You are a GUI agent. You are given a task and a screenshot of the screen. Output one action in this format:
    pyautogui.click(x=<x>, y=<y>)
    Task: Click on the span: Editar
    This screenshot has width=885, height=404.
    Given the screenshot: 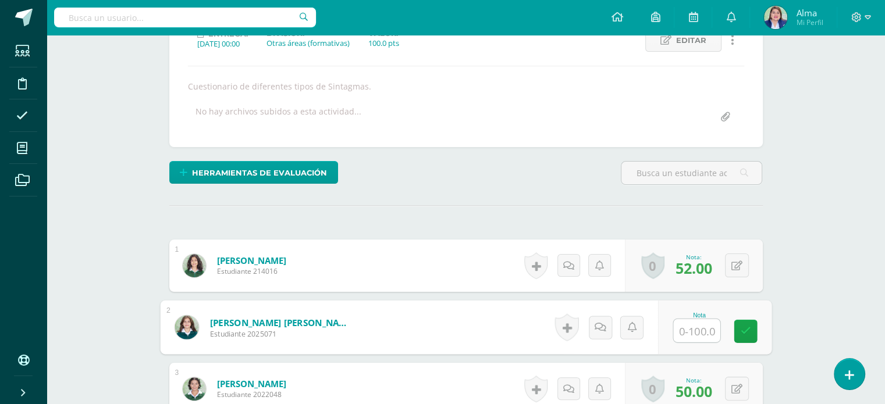 What is the action you would take?
    pyautogui.click(x=691, y=40)
    